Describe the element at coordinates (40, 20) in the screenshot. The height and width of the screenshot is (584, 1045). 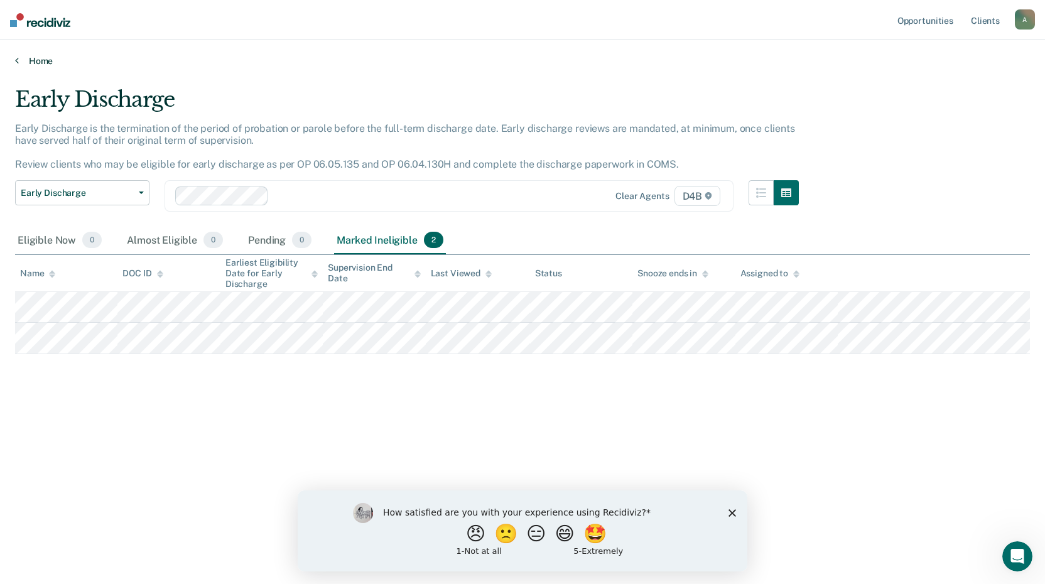
I see `img: Recidiviz` at that location.